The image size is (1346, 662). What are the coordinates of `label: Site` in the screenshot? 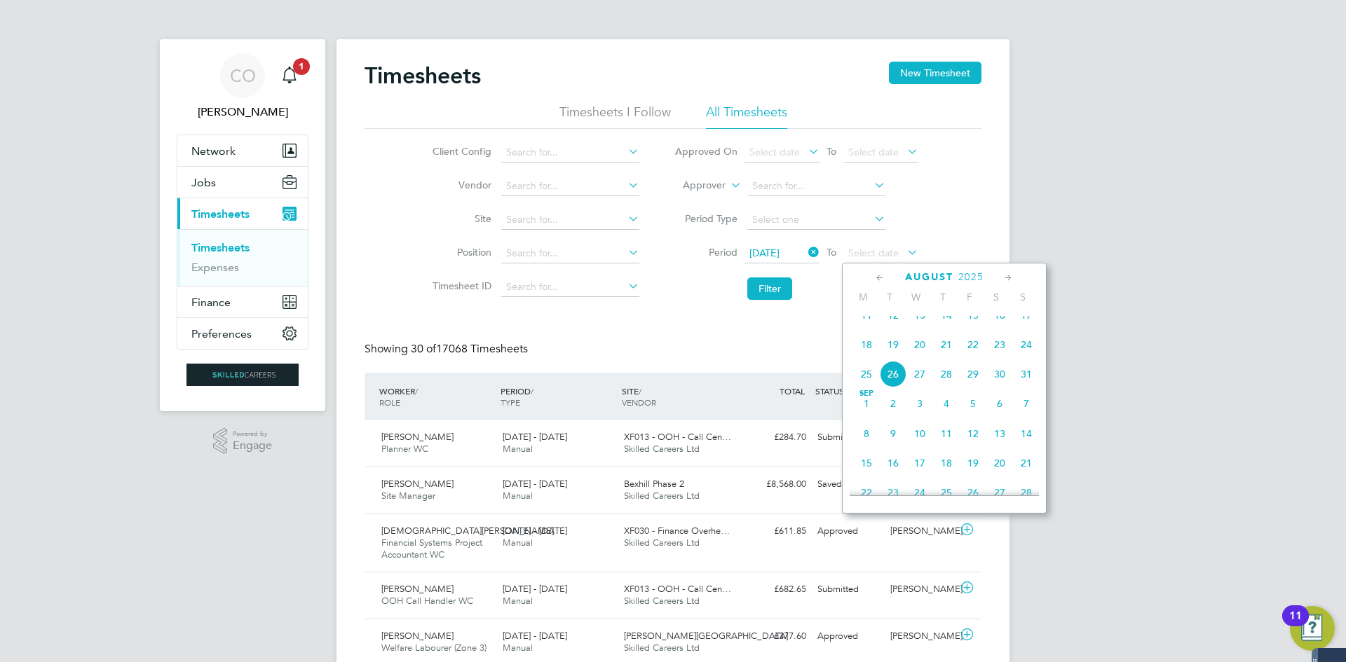 It's located at (460, 219).